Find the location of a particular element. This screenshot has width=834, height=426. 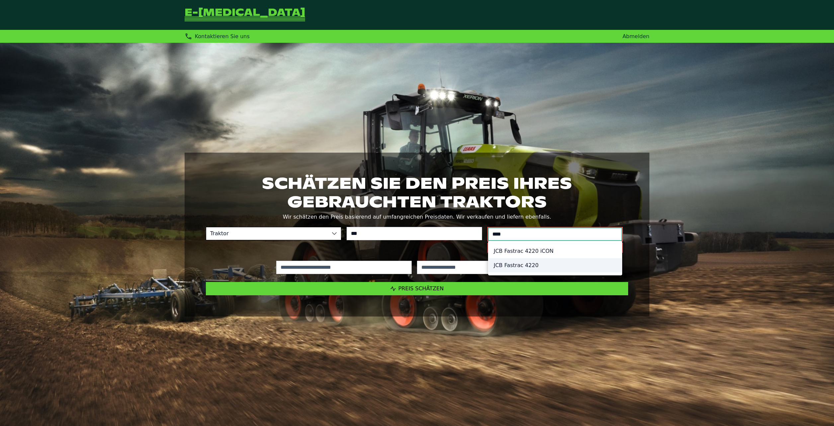

ul: Option List is located at coordinates (555, 258).